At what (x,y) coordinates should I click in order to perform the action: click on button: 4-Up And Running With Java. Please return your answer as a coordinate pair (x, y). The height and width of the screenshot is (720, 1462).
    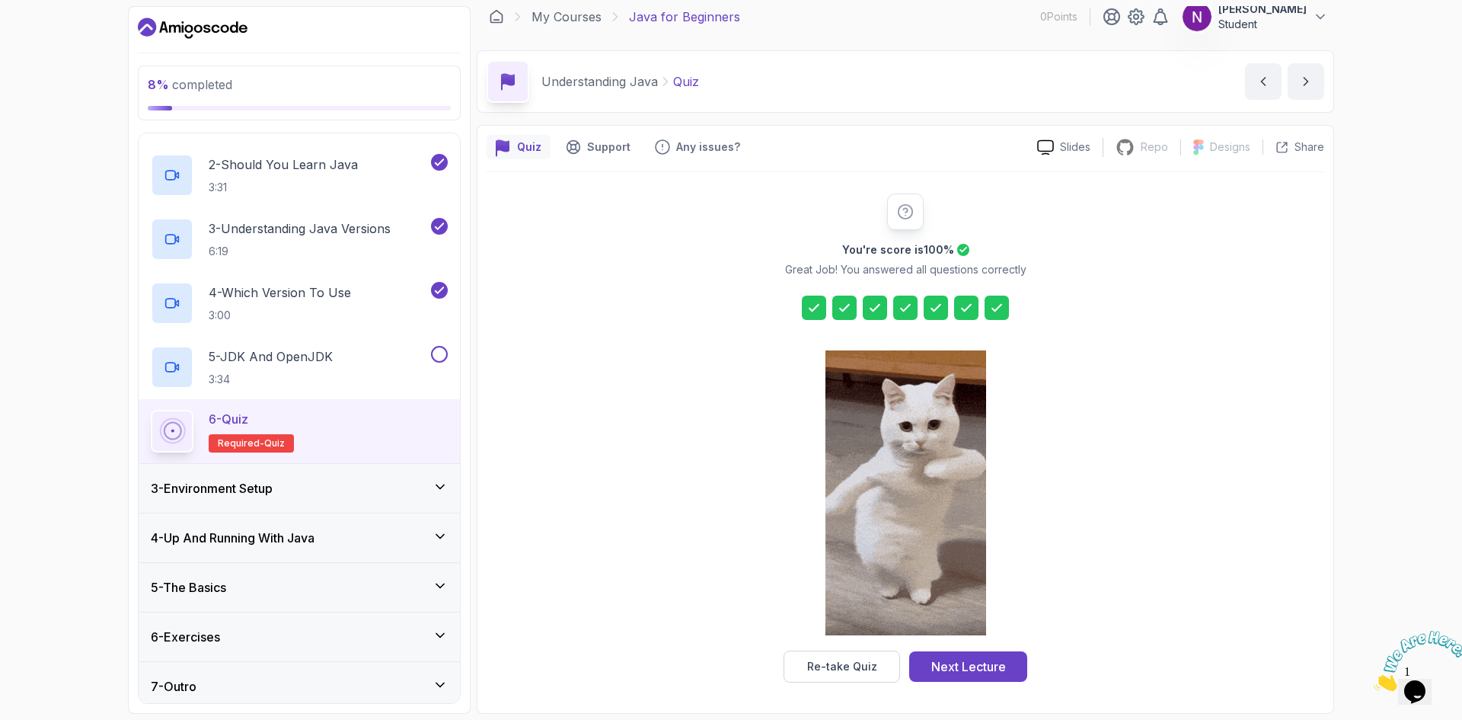
    Looking at the image, I should click on (299, 538).